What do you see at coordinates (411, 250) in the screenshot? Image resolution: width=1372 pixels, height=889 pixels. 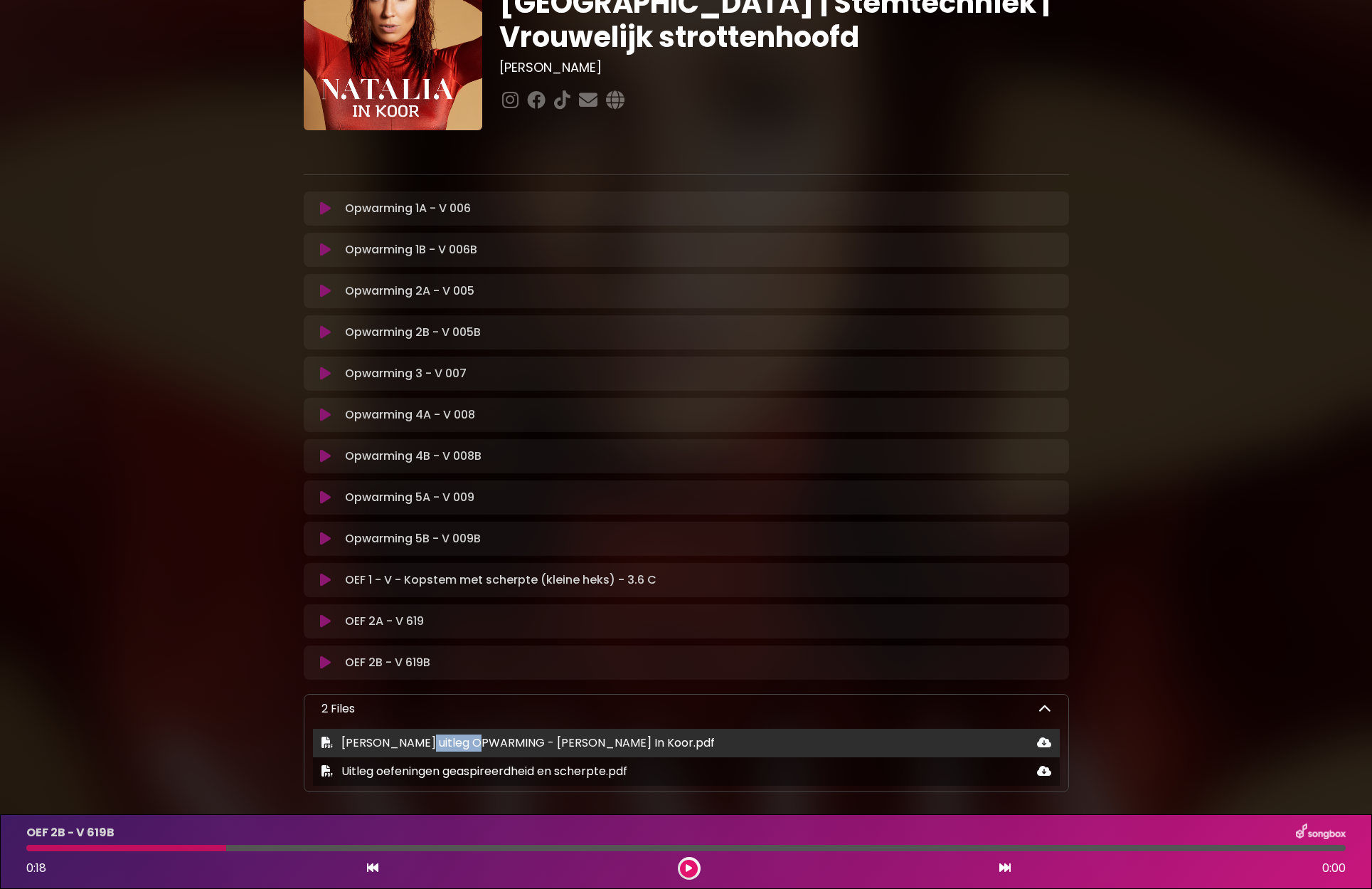 I see `p: Opwarming 1B - V 006B` at bounding box center [411, 250].